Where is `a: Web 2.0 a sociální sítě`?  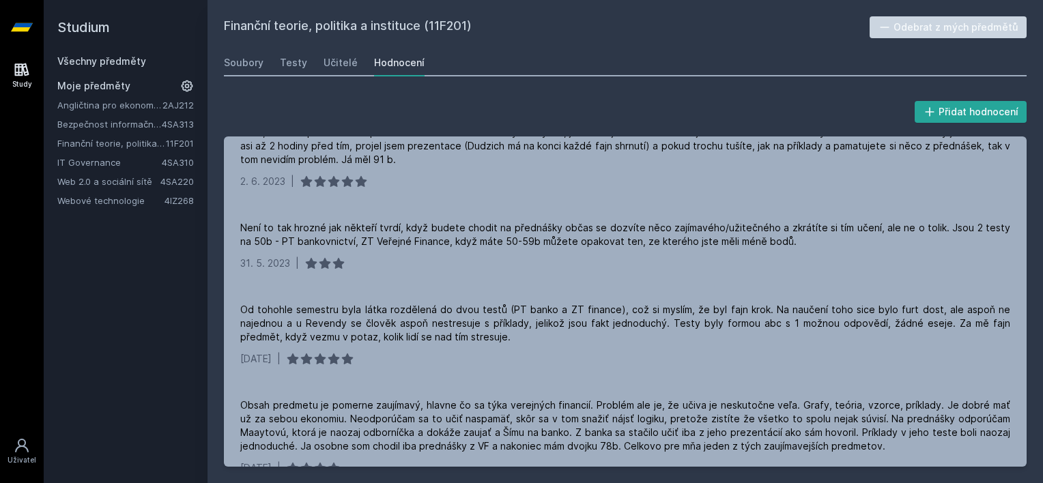 a: Web 2.0 a sociální sítě is located at coordinates (109, 182).